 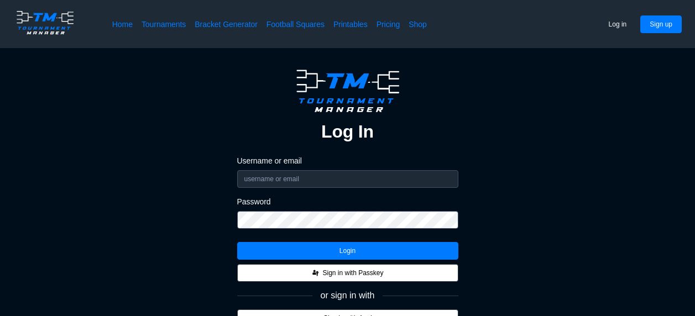 I want to click on button: Log in, so click(x=617, y=24).